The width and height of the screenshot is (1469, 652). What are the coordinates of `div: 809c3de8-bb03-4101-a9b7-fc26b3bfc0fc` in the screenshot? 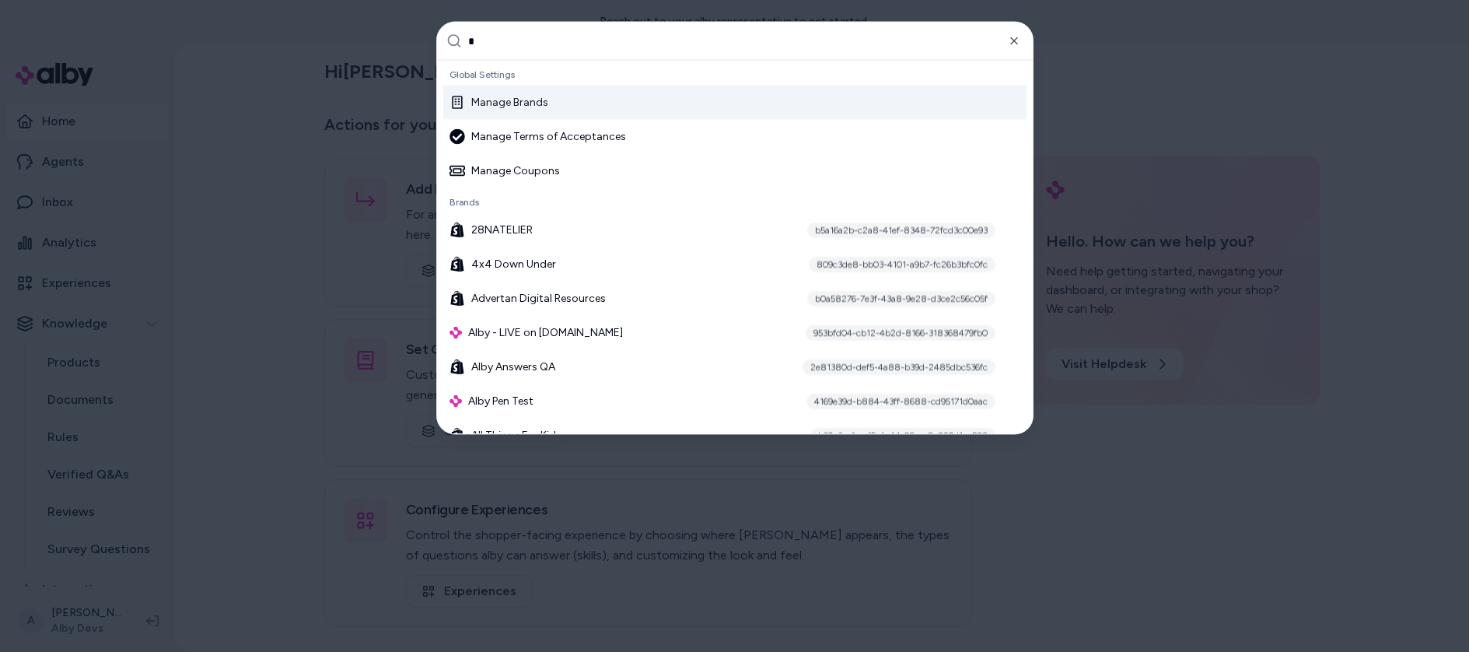 It's located at (902, 264).